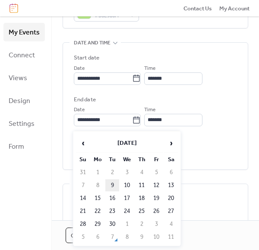 This screenshot has width=259, height=250. Describe the element at coordinates (85, 100) in the screenshot. I see `div: End date` at that location.